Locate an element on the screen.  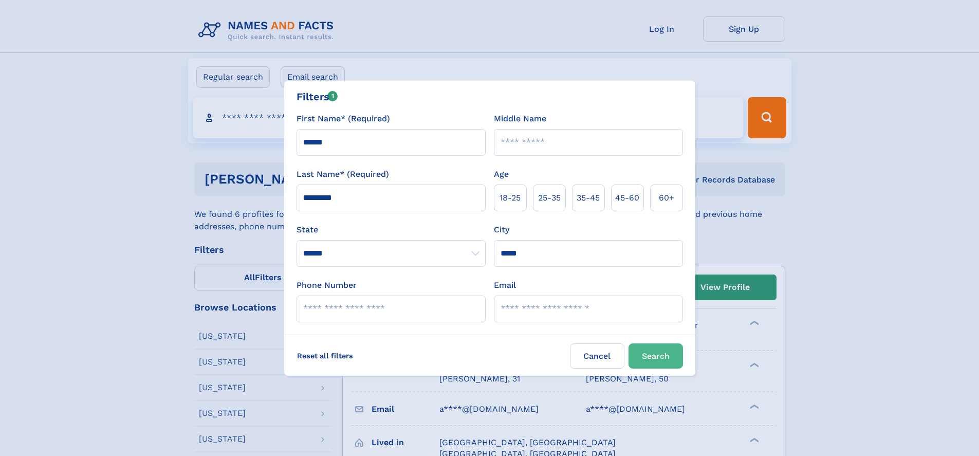
span: 18‑25 is located at coordinates (510, 198).